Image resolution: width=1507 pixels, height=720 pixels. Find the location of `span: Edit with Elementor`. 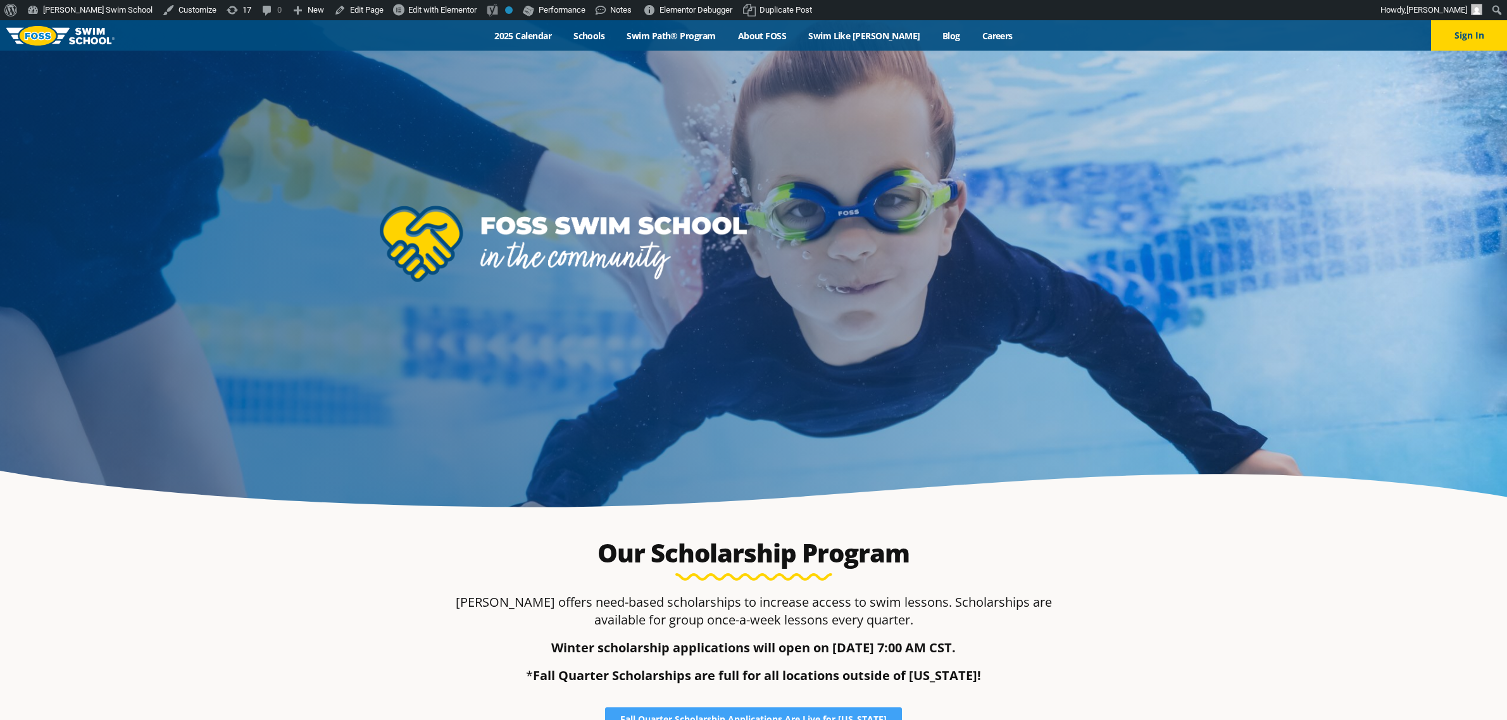

span: Edit with Elementor is located at coordinates (442, 9).